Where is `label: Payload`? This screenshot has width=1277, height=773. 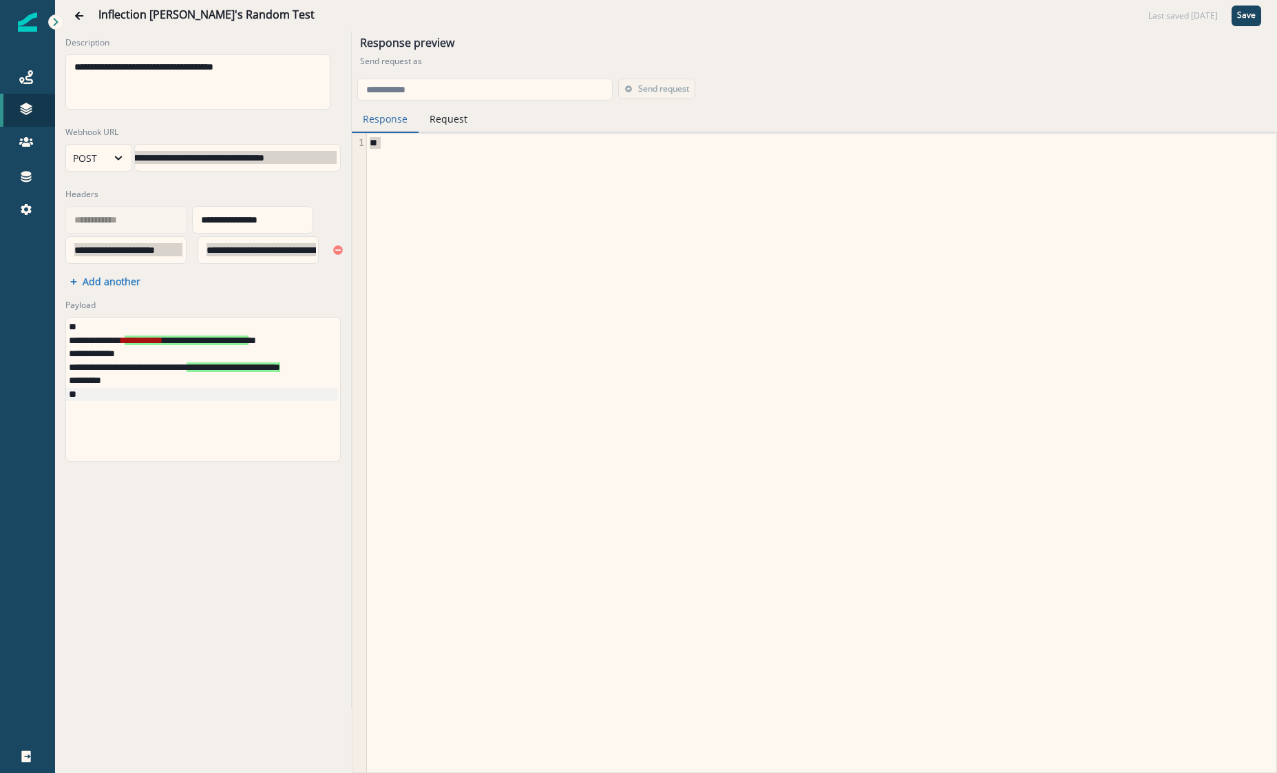 label: Payload is located at coordinates (199, 305).